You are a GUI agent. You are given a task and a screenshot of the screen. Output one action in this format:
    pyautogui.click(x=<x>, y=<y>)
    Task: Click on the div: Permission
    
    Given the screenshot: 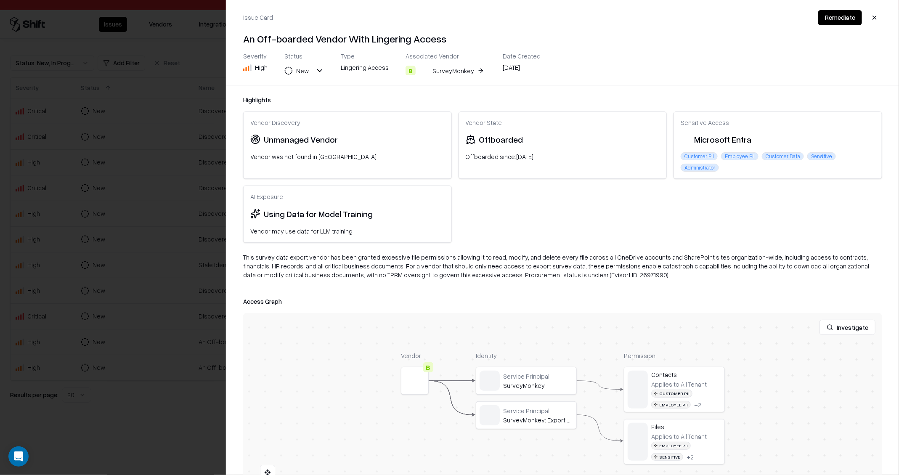 What is the action you would take?
    pyautogui.click(x=674, y=355)
    